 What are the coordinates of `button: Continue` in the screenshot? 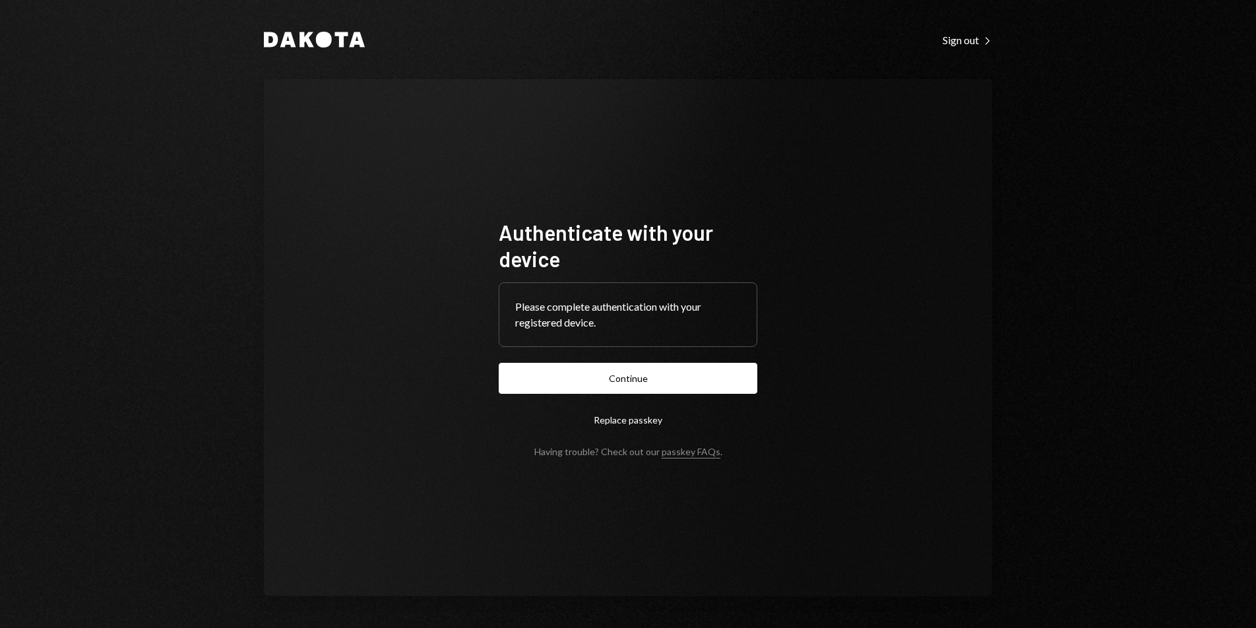 It's located at (628, 378).